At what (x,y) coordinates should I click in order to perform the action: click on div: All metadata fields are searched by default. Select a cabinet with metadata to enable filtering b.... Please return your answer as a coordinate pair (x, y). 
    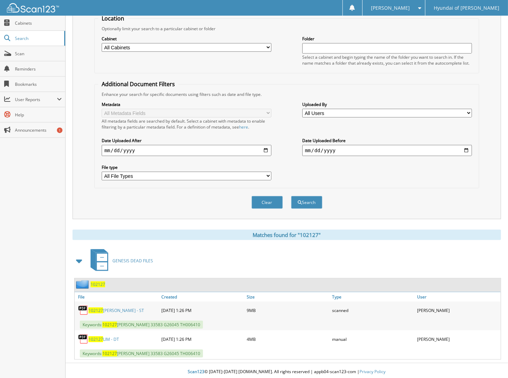
    Looking at the image, I should click on (186, 124).